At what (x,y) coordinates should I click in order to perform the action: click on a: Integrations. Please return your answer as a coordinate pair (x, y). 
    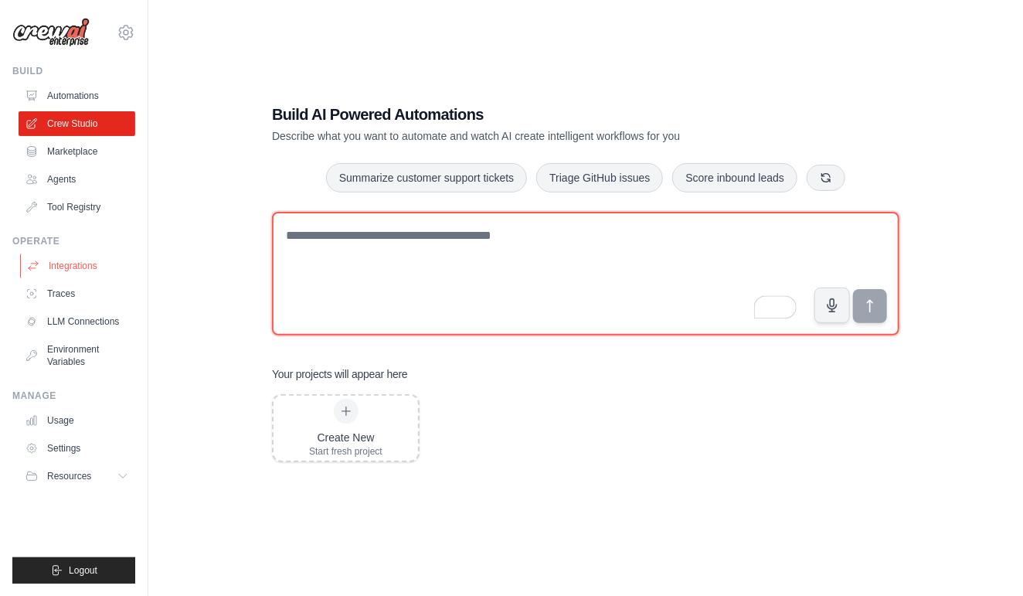
    Looking at the image, I should click on (78, 266).